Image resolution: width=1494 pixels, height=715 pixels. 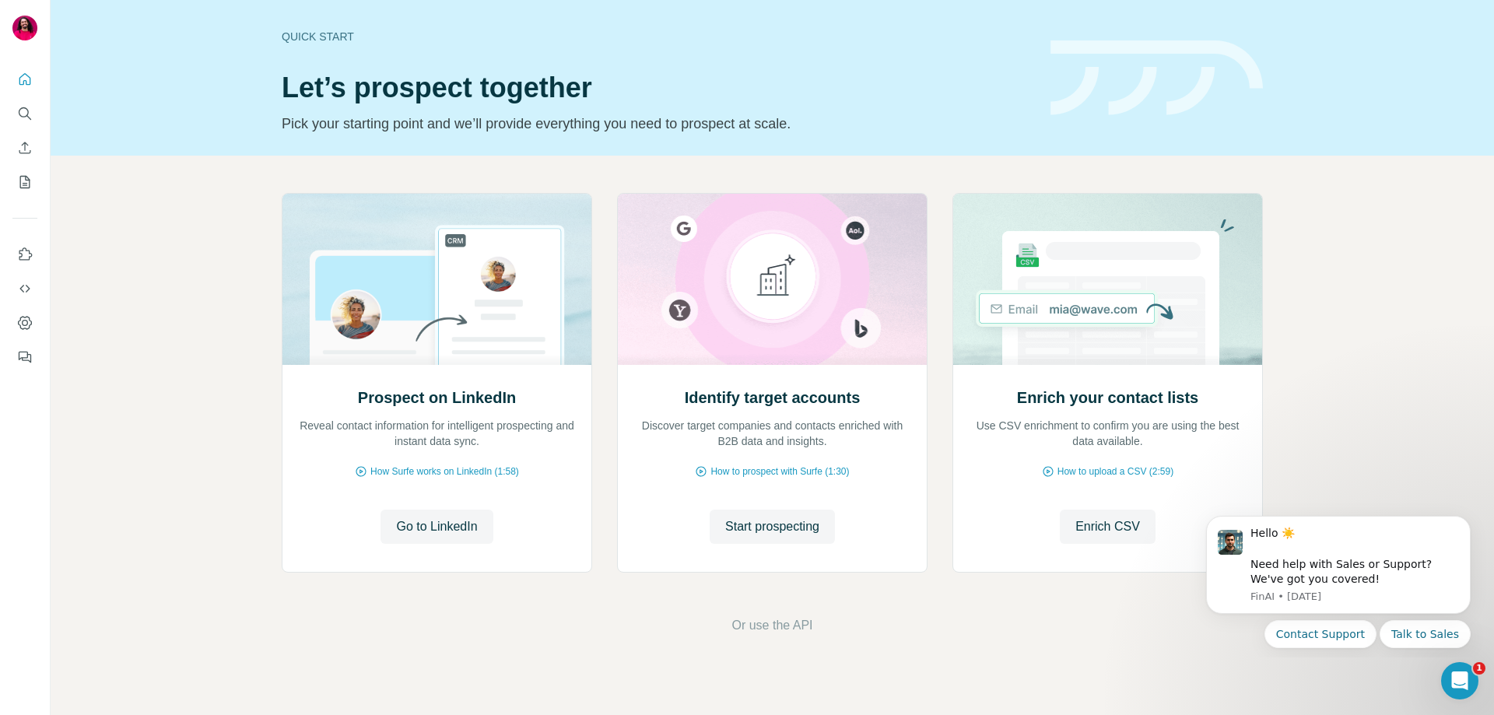 I want to click on button: Search, so click(x=25, y=114).